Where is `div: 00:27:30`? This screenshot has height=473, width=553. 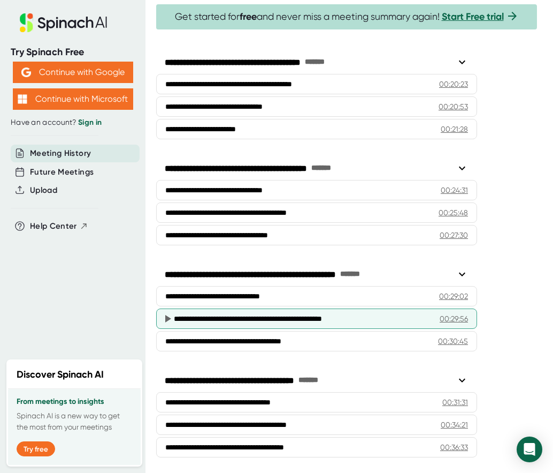
div: 00:27:30 is located at coordinates (454, 235).